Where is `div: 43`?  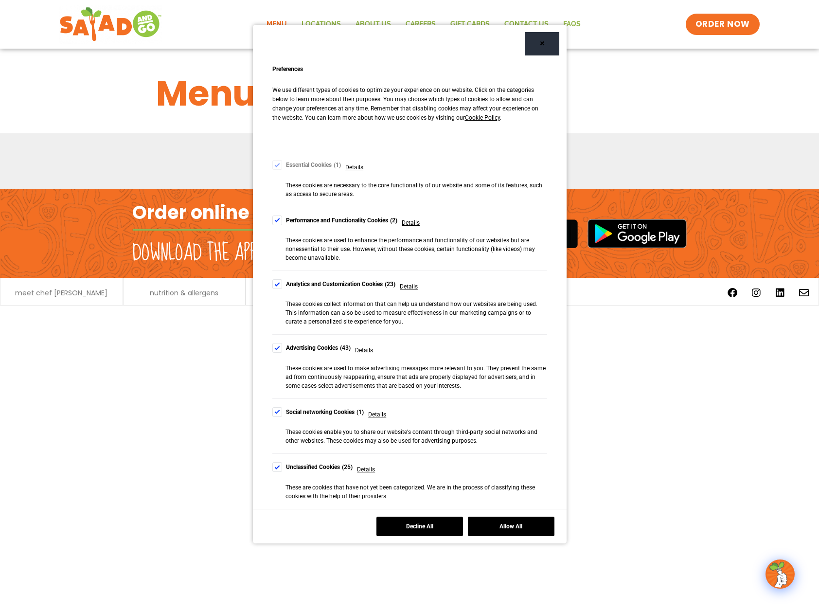
div: 43 is located at coordinates (345, 348).